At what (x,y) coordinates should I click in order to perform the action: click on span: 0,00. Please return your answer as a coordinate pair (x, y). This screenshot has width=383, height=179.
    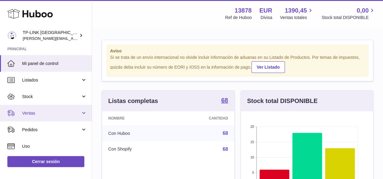
    Looking at the image, I should click on (363, 10).